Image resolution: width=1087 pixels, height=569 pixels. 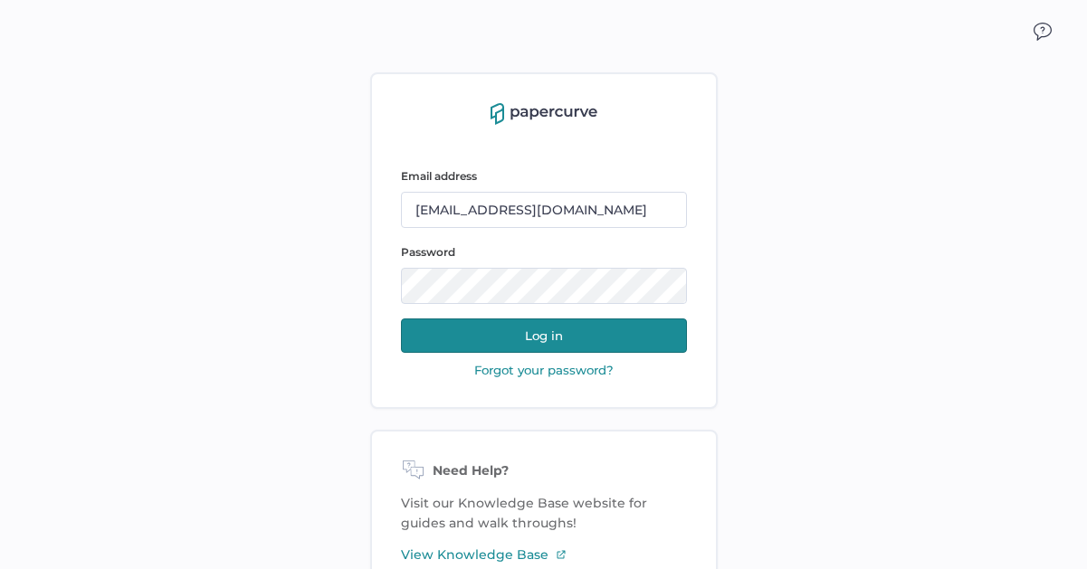 I want to click on button: Log in, so click(x=544, y=336).